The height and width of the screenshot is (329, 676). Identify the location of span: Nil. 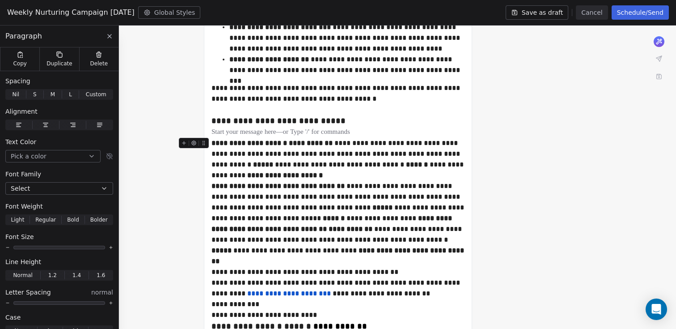
(16, 94).